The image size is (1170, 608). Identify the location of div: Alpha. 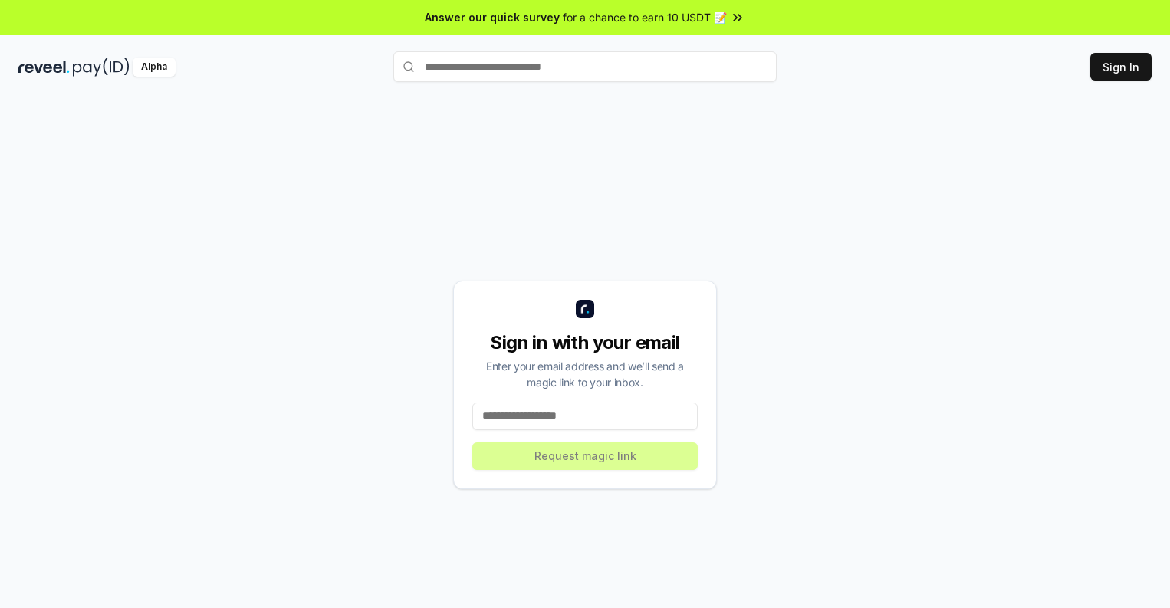
(154, 67).